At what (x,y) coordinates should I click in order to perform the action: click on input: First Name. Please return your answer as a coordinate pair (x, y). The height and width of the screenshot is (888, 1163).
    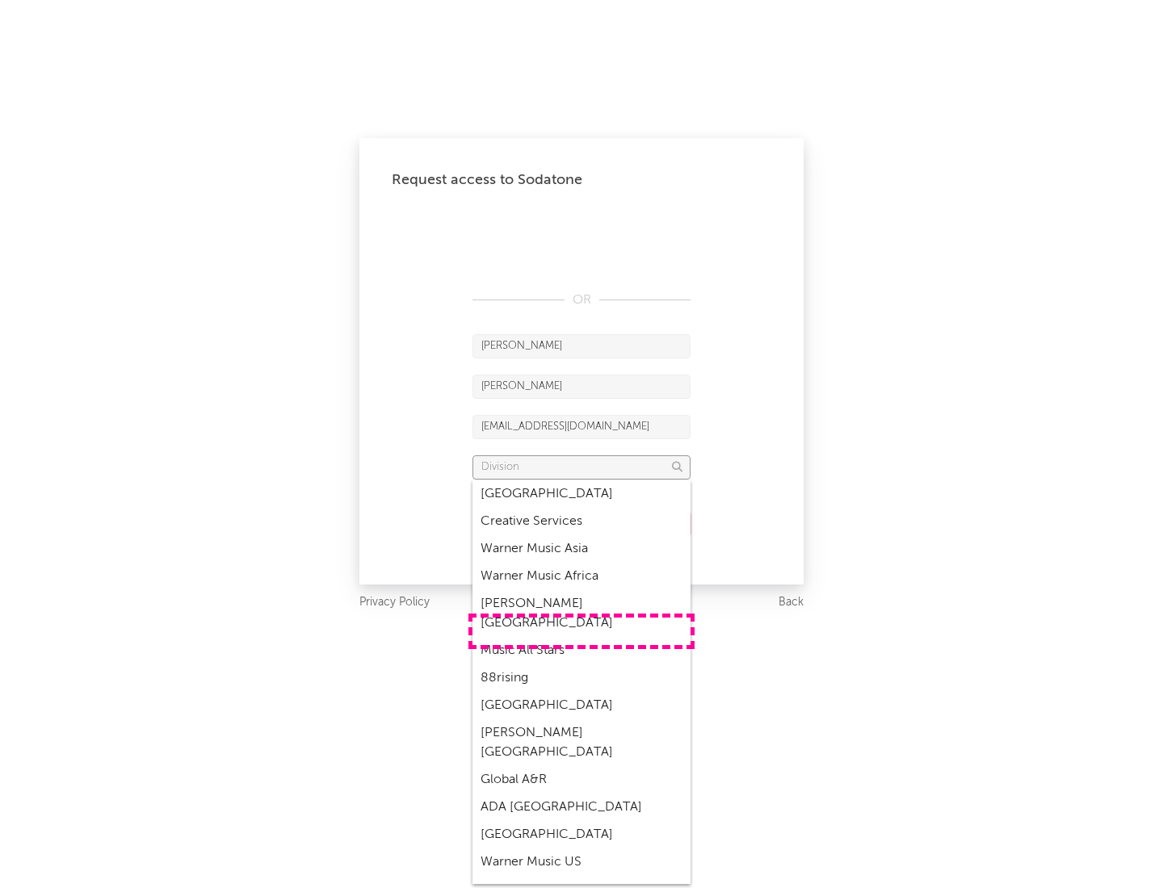
    Looking at the image, I should click on (582, 346).